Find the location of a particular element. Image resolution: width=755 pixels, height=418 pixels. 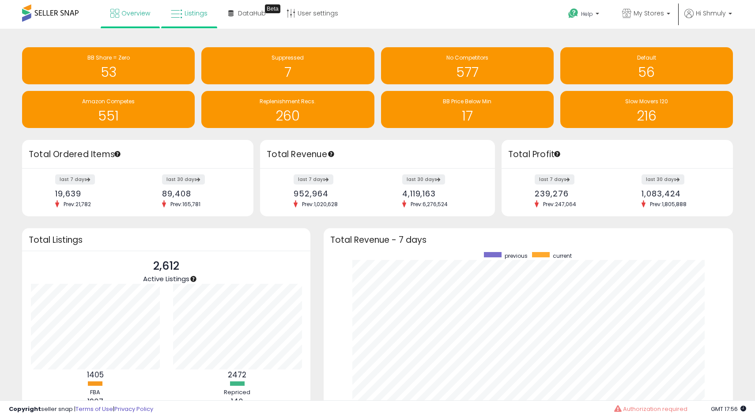

i: Get Help is located at coordinates (573, 13).